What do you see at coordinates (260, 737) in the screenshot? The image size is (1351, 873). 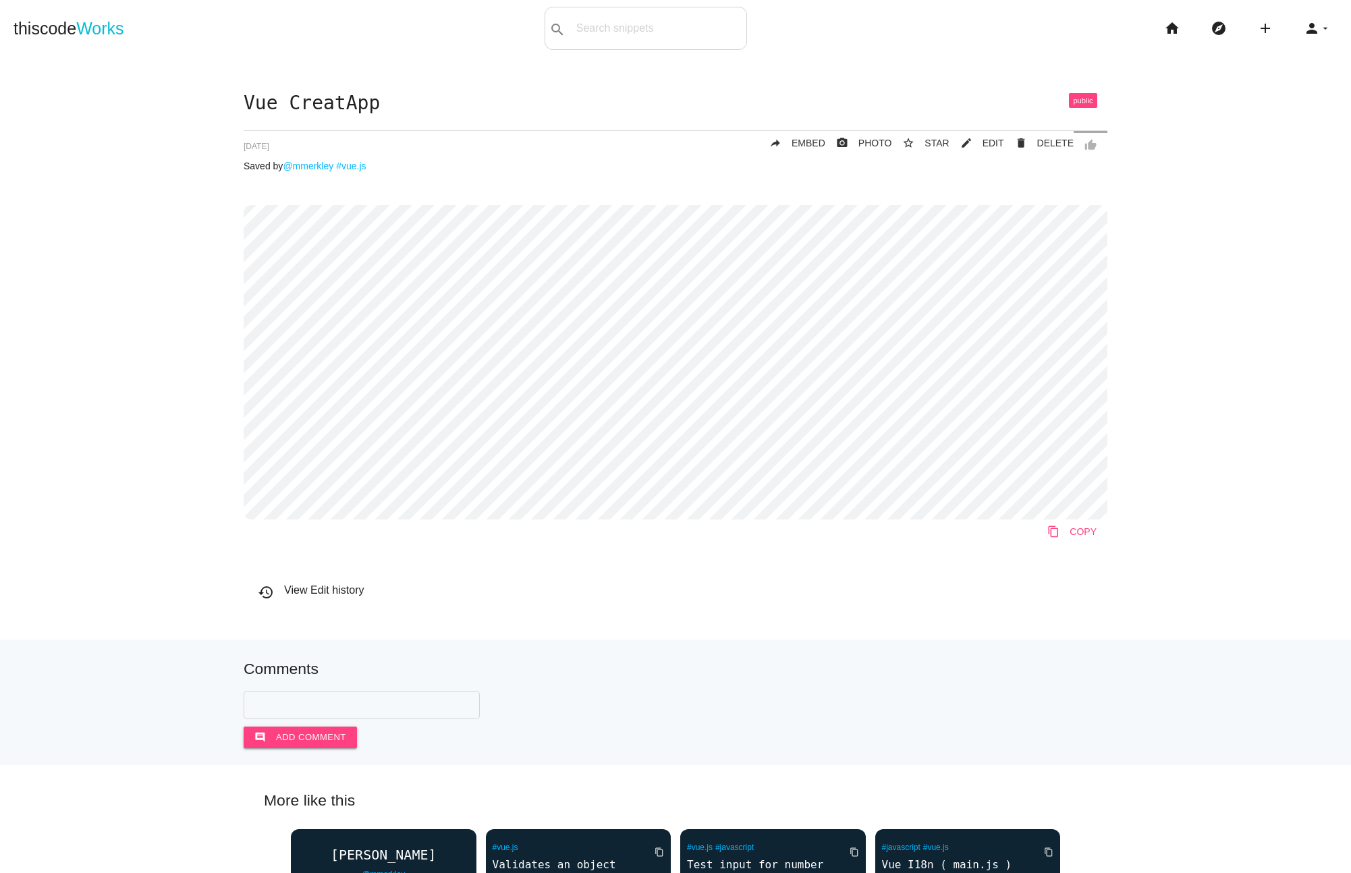 I see `i: comment` at bounding box center [260, 737].